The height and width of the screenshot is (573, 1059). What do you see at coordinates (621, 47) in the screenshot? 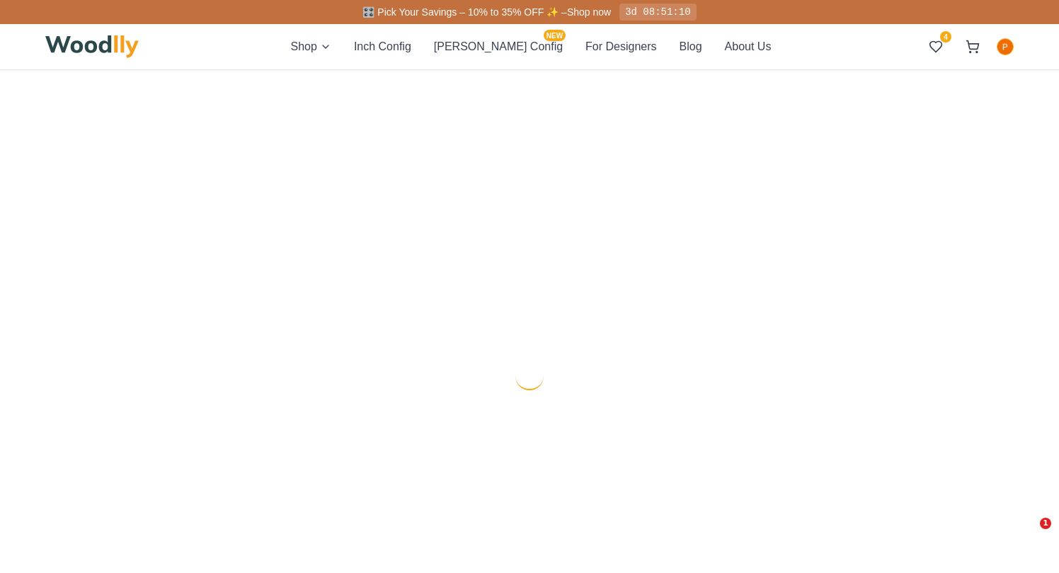
I see `button: For Designers` at bounding box center [621, 47].